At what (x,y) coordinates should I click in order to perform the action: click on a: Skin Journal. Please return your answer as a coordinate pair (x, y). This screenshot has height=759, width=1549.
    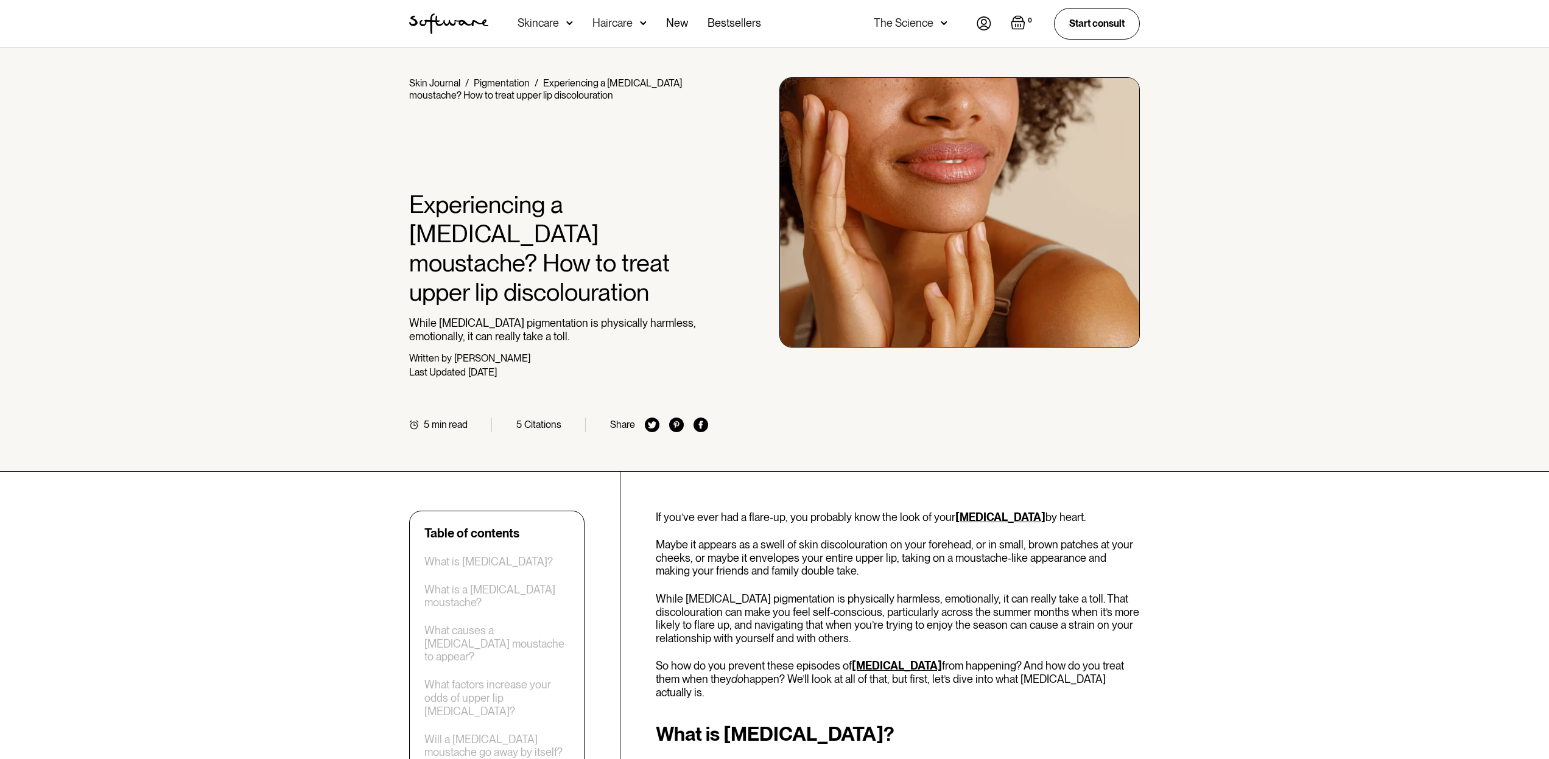
    Looking at the image, I should click on (435, 83).